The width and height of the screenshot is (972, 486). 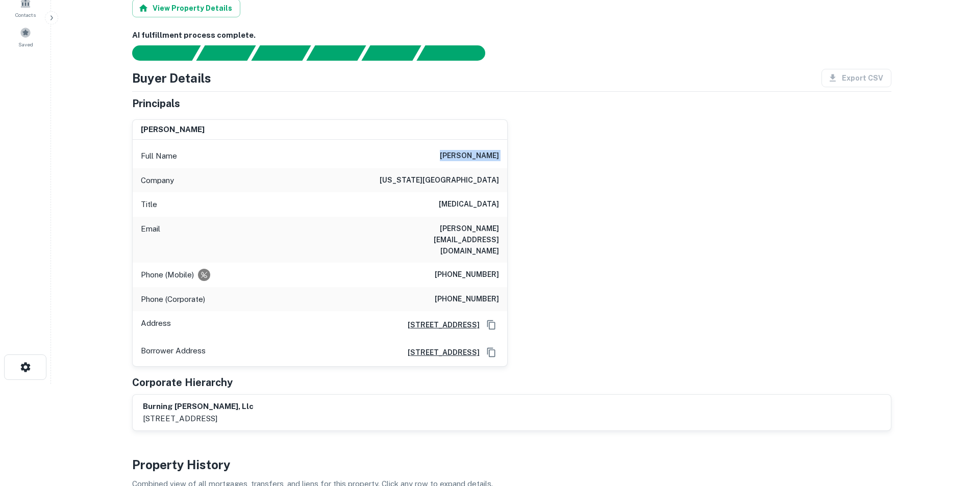 What do you see at coordinates (173, 352) in the screenshot?
I see `p: Borrower Address` at bounding box center [173, 352].